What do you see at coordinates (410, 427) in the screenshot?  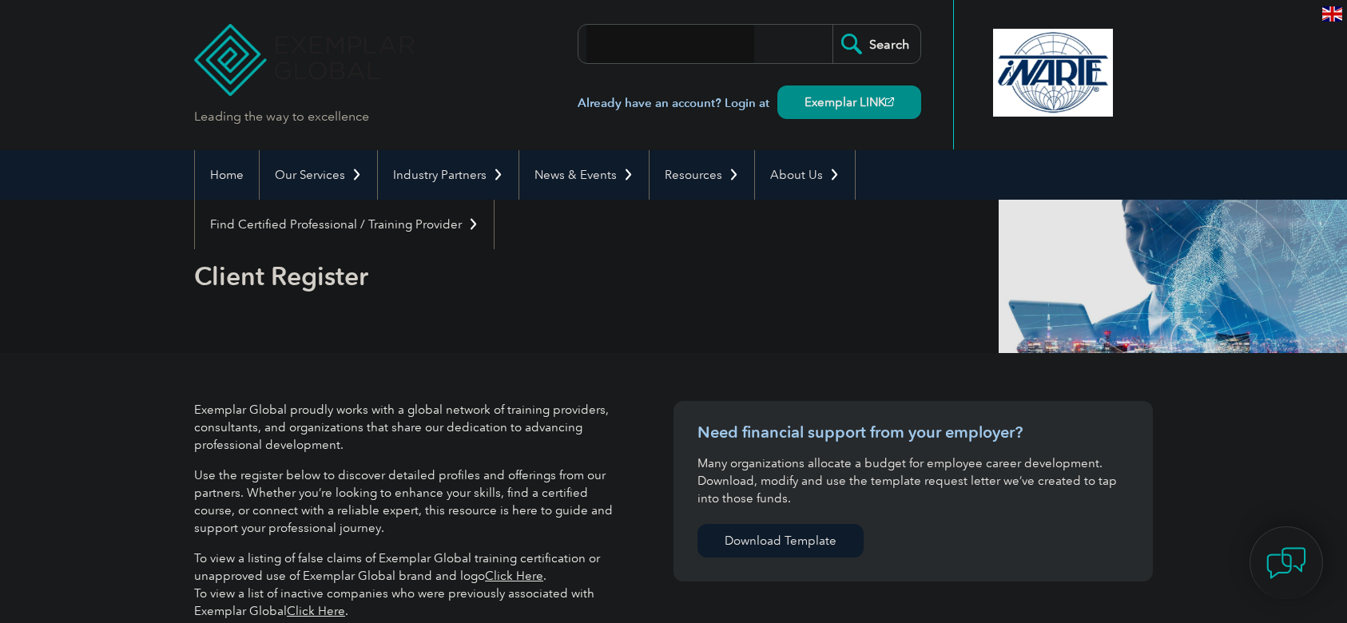 I see `p: Exemplar Global proudly works with a global network of training providers, consultants, and organ...` at bounding box center [410, 427].